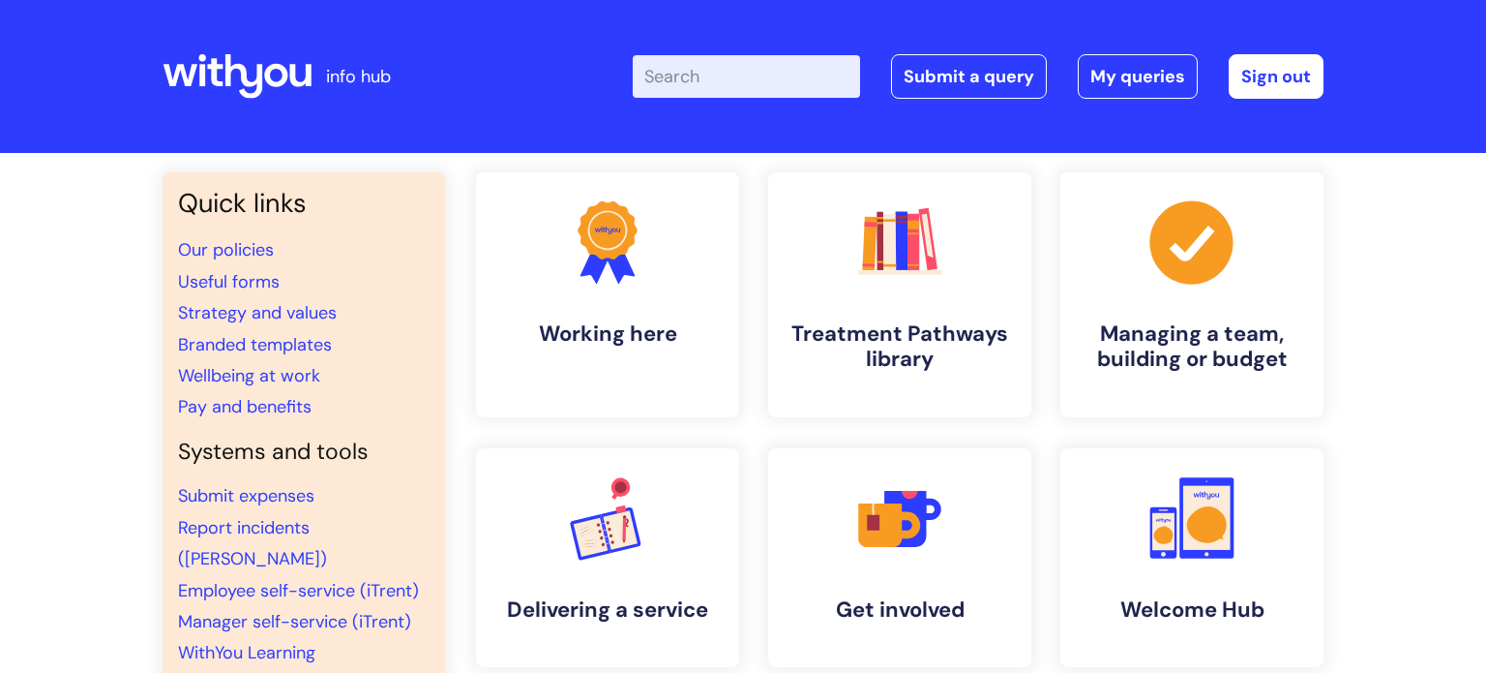 This screenshot has width=1486, height=673. Describe the element at coordinates (1192, 557) in the screenshot. I see `a: Welcome Hub` at that location.